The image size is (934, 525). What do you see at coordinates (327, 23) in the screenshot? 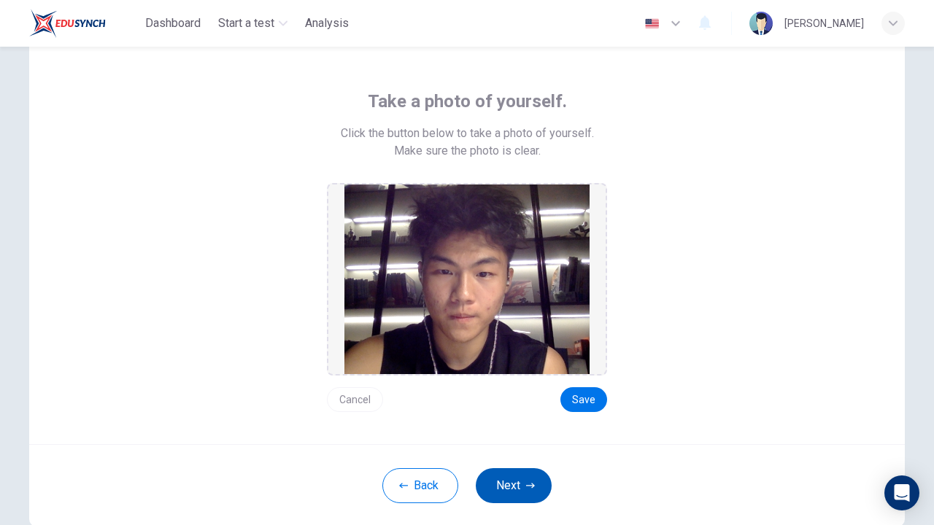
I see `span: Analysis` at bounding box center [327, 23].